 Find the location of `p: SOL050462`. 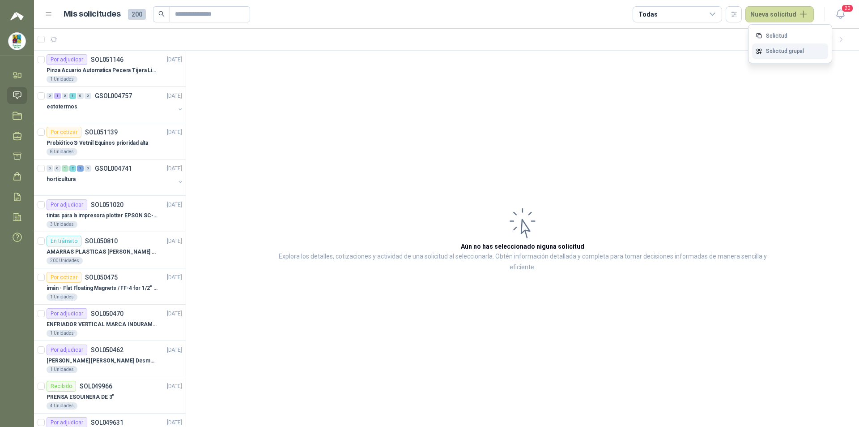

p: SOL050462 is located at coordinates (107, 350).